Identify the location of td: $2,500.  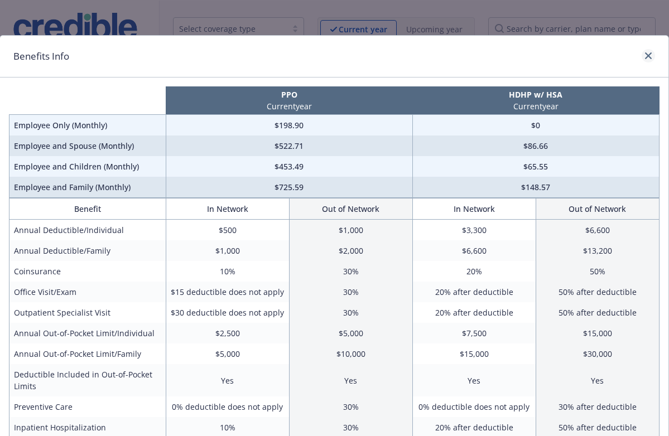
(227, 333).